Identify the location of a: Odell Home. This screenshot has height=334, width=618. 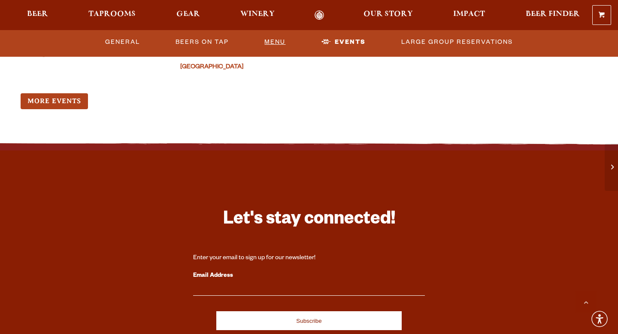
(319, 15).